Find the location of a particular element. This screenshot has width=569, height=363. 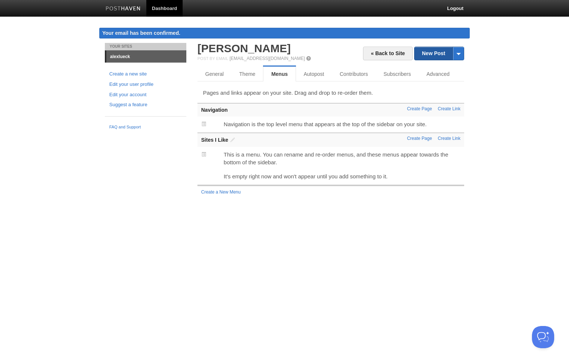

h3: Navigation is located at coordinates (331, 110).